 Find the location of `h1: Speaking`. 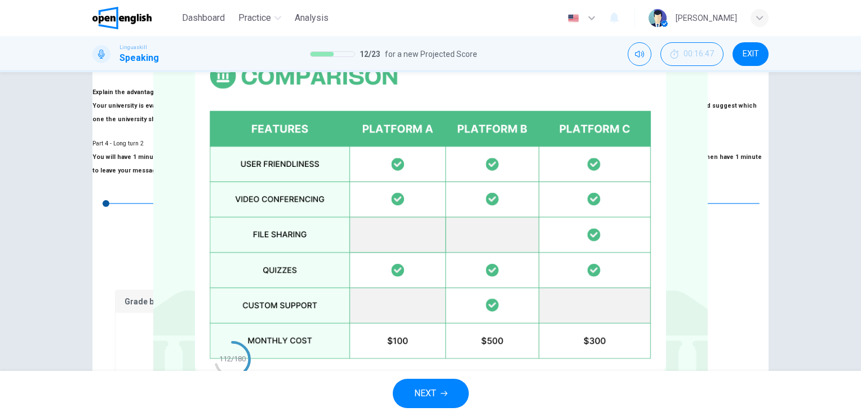

h1: Speaking is located at coordinates (139, 58).